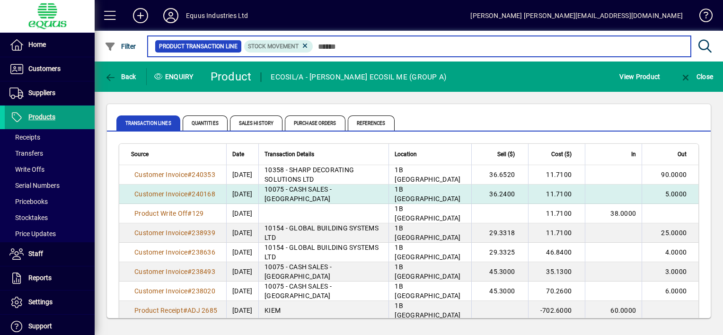 This screenshot has height=335, width=723. What do you see at coordinates (231, 77) in the screenshot?
I see `div: Product` at bounding box center [231, 77].